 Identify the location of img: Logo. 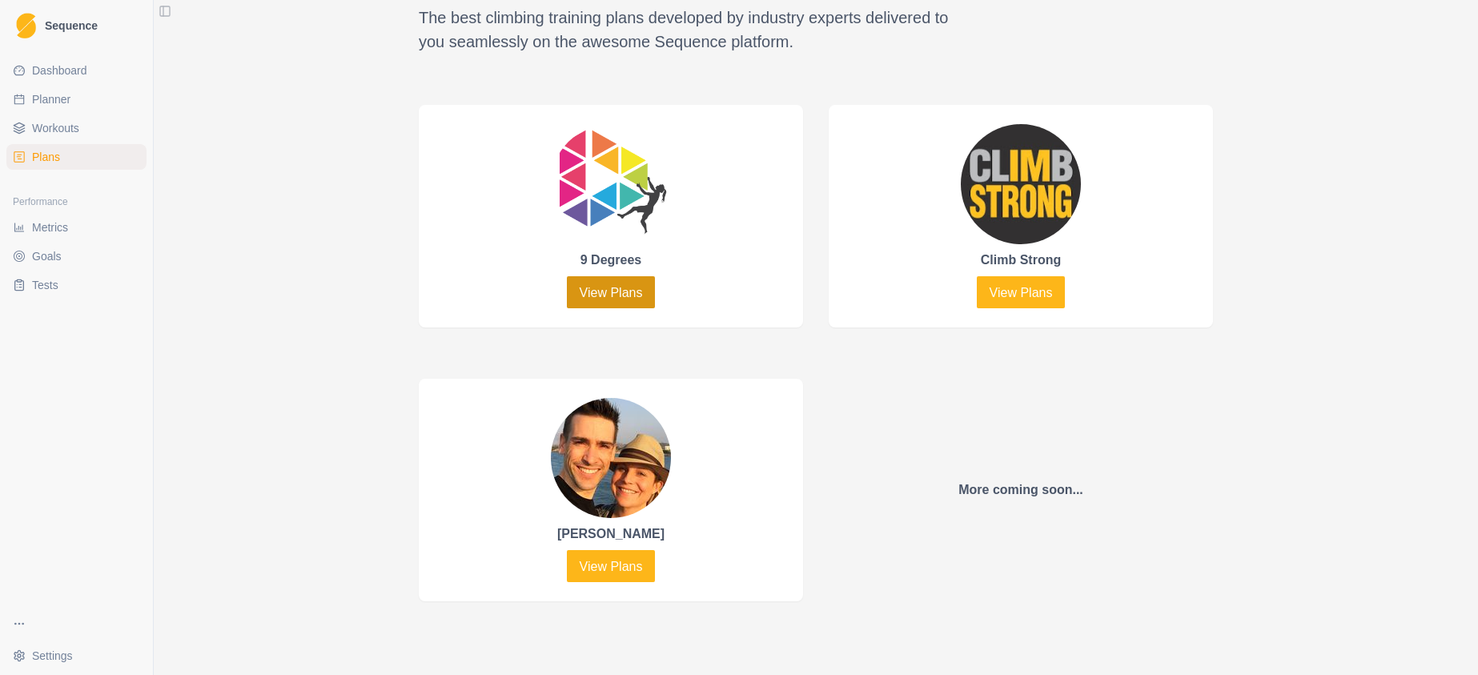
(26, 26).